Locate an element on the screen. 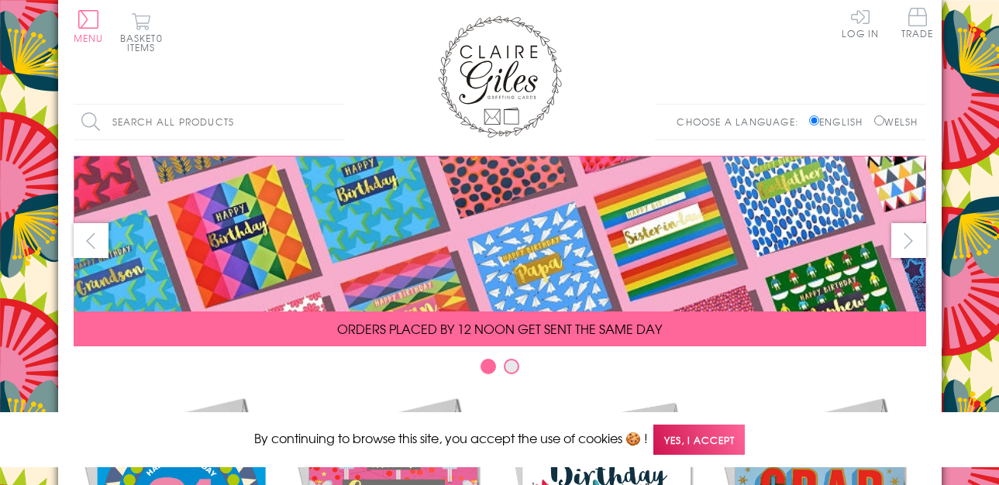  span: 0 items is located at coordinates (145, 43).